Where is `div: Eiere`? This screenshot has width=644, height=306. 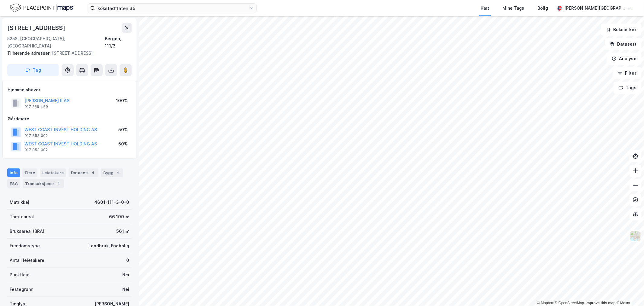 div: Eiere is located at coordinates (30, 172).